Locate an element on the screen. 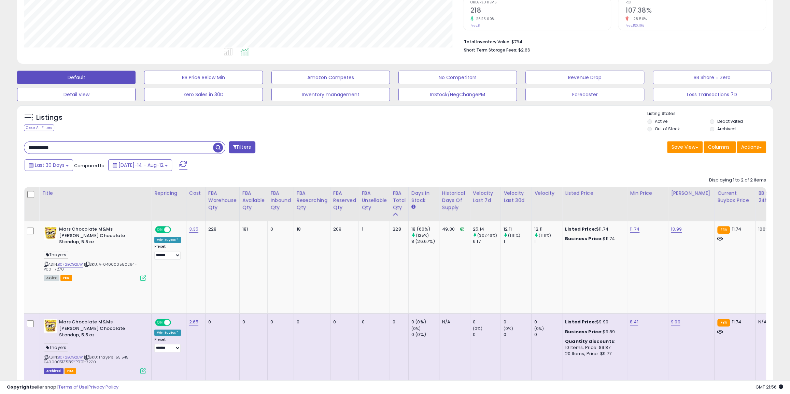 This screenshot has height=394, width=790. span: Ordered Items is located at coordinates (540, 2).